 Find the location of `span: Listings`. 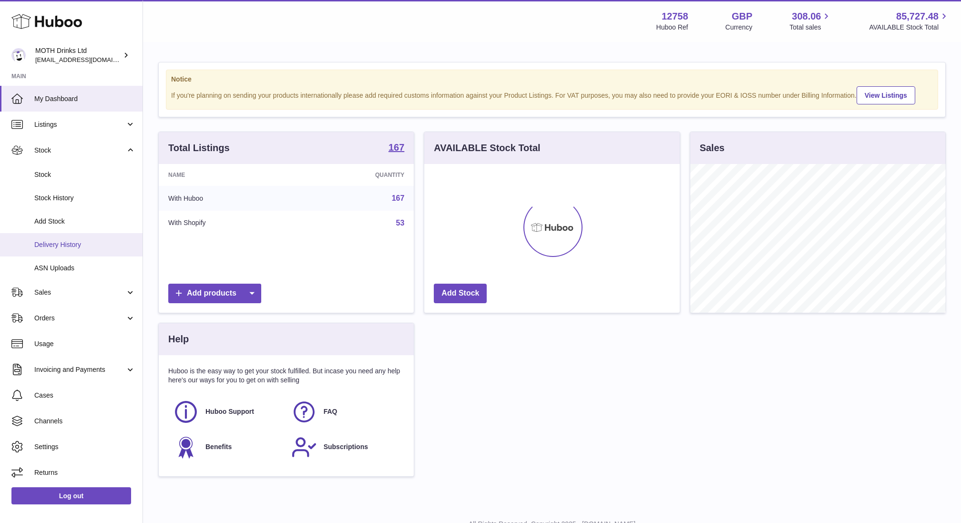

span: Listings is located at coordinates (80, 124).